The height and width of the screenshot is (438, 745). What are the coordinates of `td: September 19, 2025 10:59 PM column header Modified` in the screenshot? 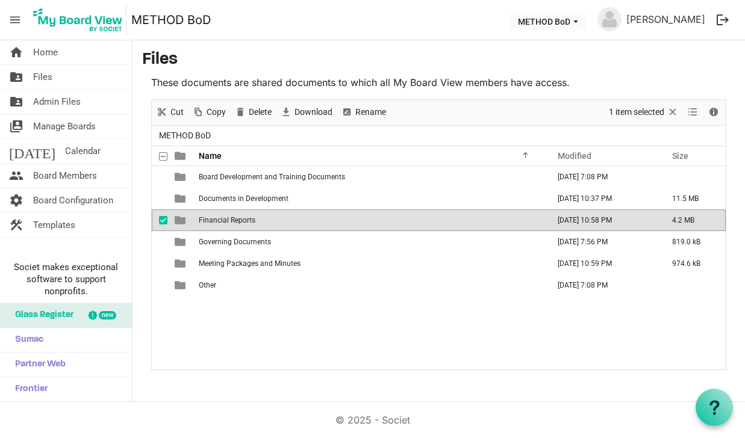 It's located at (602, 264).